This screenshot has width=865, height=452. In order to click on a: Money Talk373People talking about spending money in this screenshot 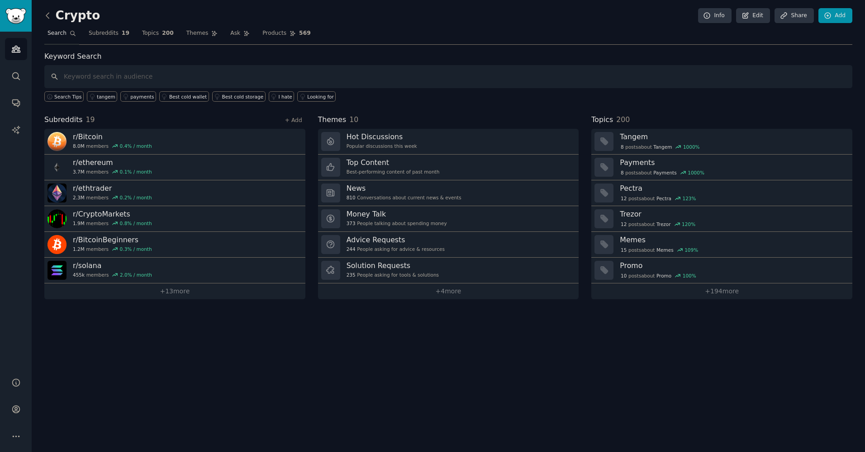, I will do `click(448, 219)`.